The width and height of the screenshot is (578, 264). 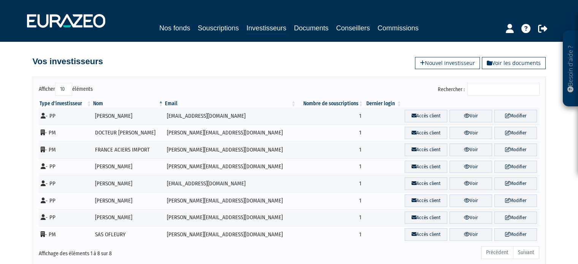 What do you see at coordinates (513, 63) in the screenshot?
I see `a: Voir les documents` at bounding box center [513, 63].